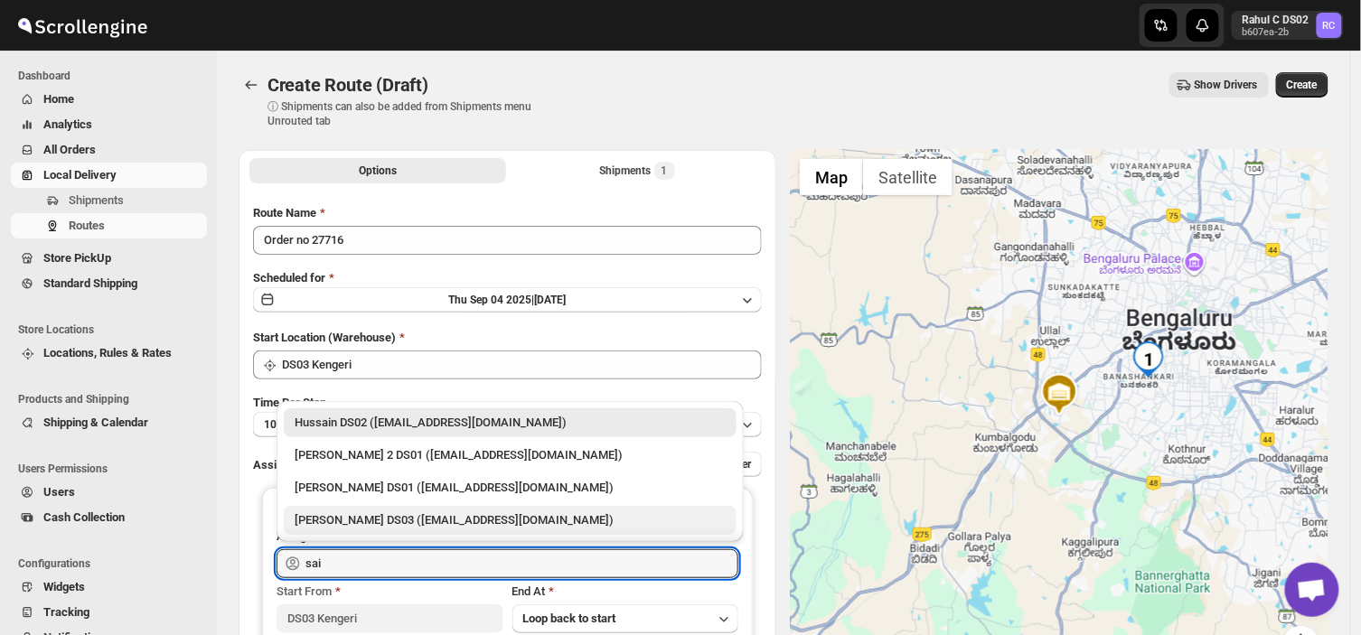  What do you see at coordinates (291, 425) in the screenshot?
I see `span: 10 minutes` at bounding box center [291, 425].